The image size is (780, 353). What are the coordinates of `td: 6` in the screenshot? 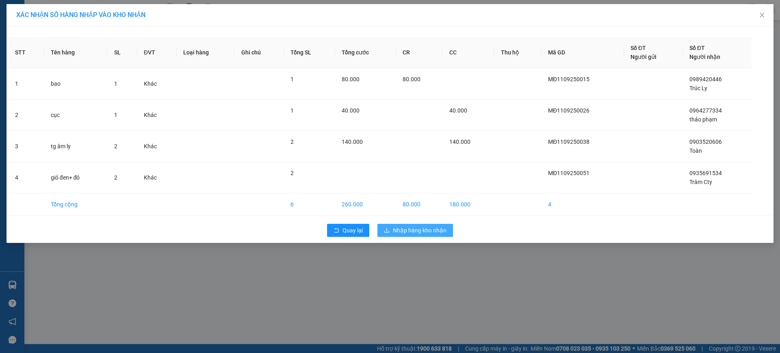 It's located at (310, 204).